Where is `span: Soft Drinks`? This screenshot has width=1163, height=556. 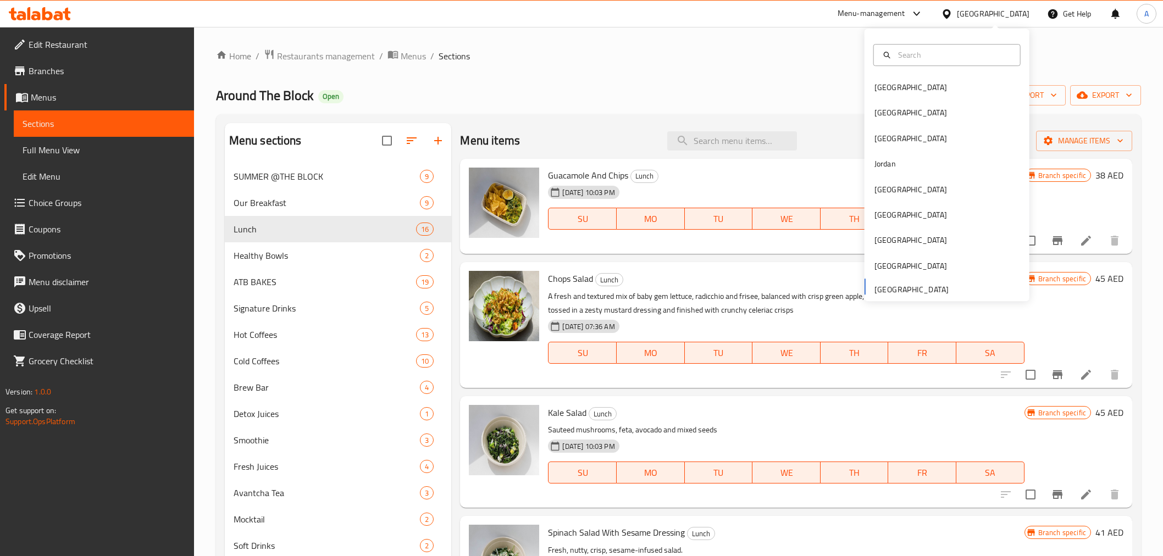 span: Soft Drinks is located at coordinates (327, 546).